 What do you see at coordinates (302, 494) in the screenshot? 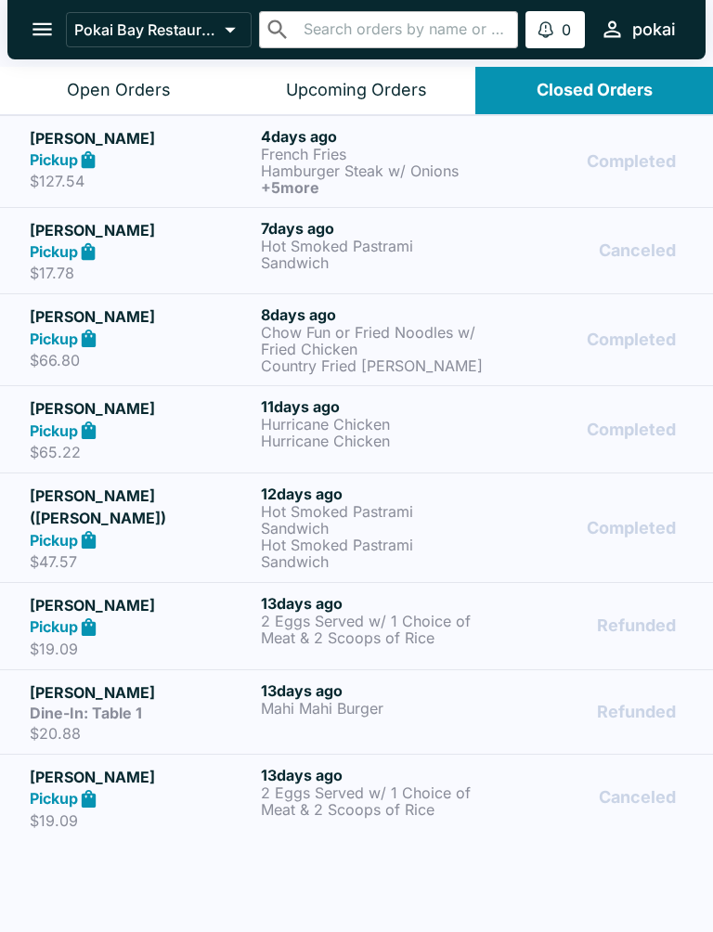
I see `span: 12 days ago` at bounding box center [302, 494].